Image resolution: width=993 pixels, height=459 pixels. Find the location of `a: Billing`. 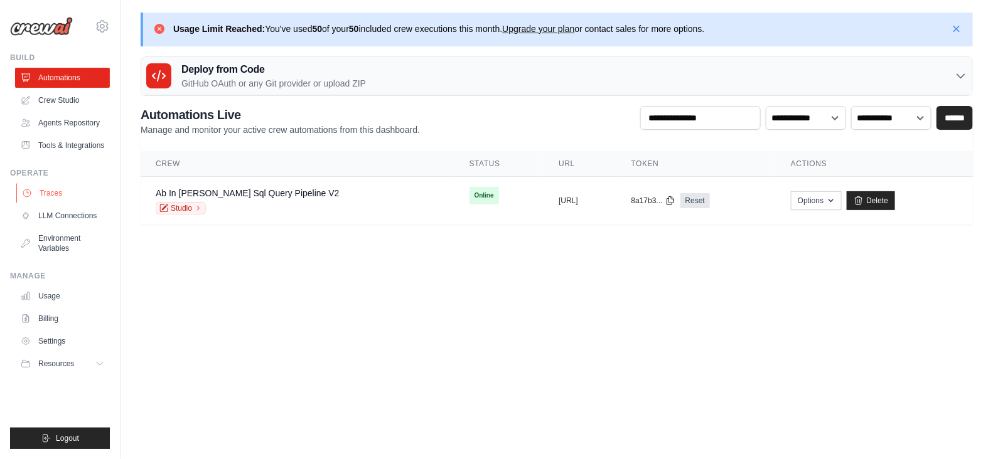

a: Billing is located at coordinates (62, 319).